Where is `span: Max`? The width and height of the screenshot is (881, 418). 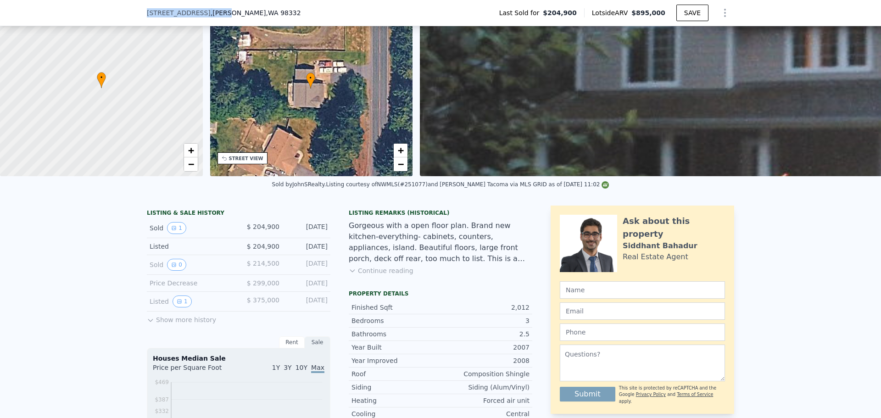
span: Max is located at coordinates (317, 368).